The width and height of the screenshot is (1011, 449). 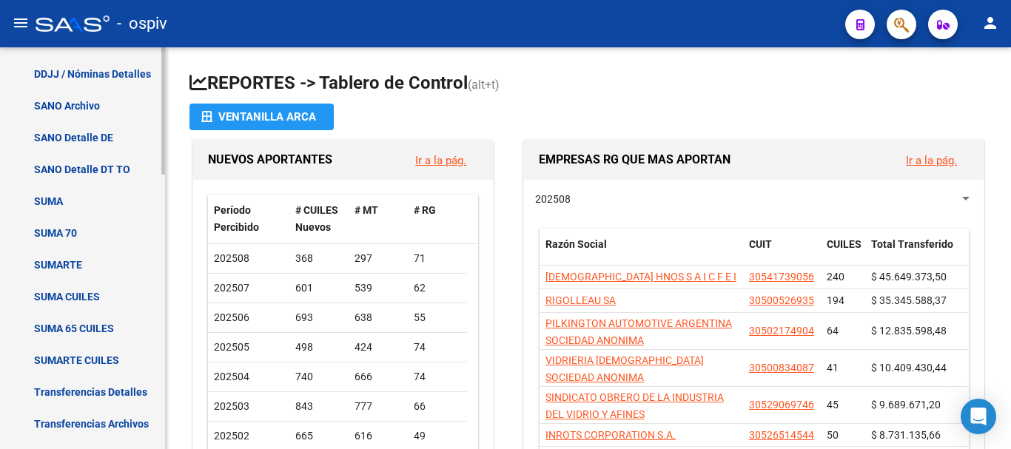 What do you see at coordinates (319, 288) in the screenshot?
I see `div: 601` at bounding box center [319, 288].